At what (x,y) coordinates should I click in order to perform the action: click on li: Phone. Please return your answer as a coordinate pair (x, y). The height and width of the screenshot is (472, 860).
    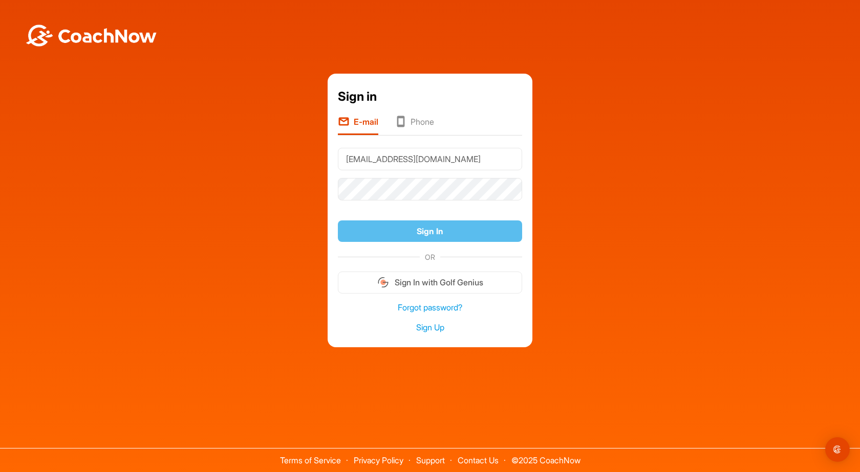
    Looking at the image, I should click on (414, 125).